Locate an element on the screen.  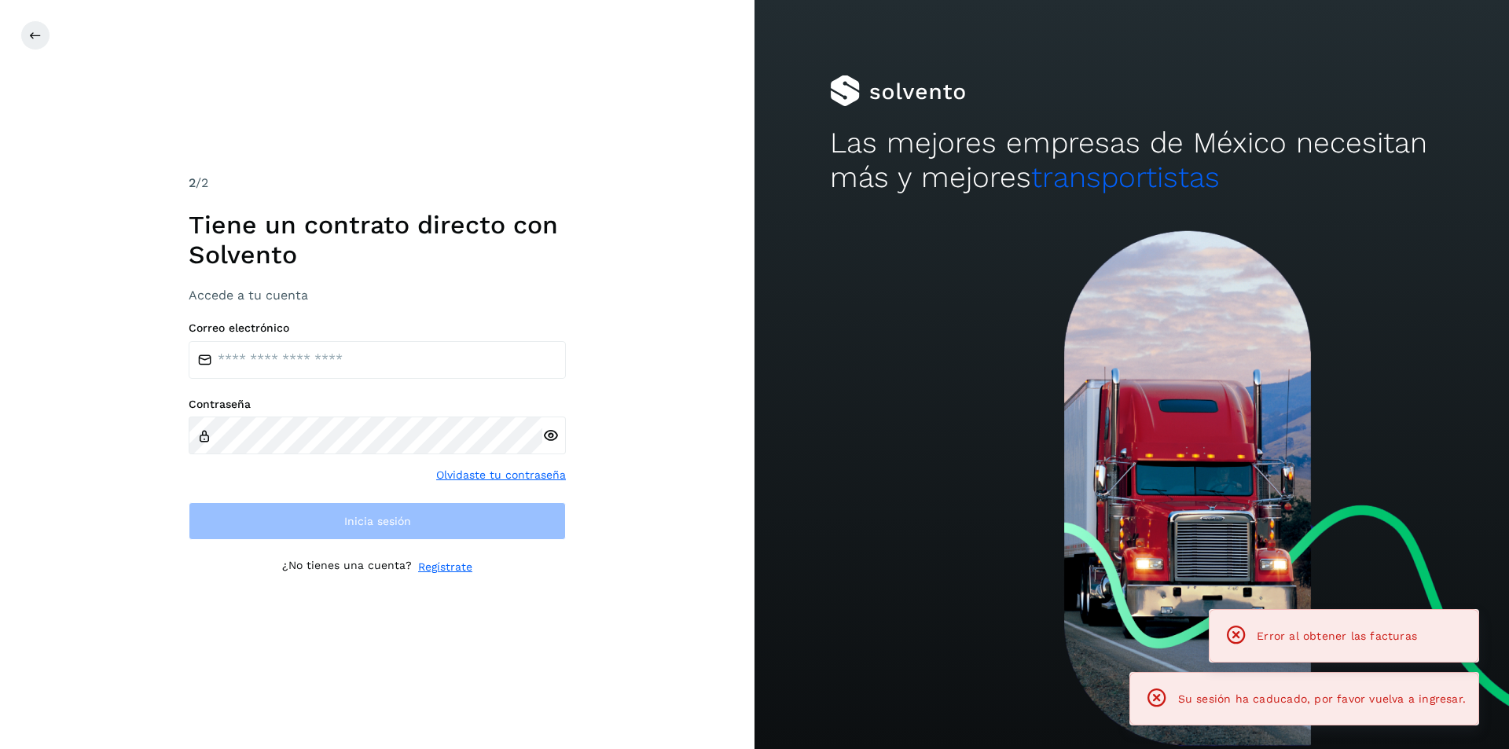
h2: Las mejores empresas de México necesitan más y mejores is located at coordinates (1132, 160).